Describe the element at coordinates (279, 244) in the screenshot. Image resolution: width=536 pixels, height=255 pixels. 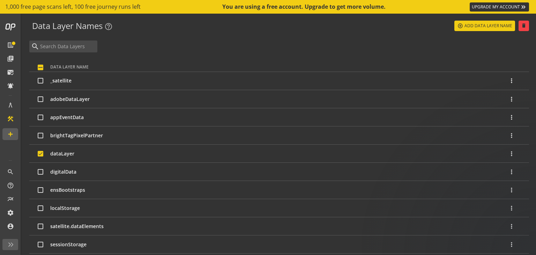
I see `td: sessionStorage` at that location.